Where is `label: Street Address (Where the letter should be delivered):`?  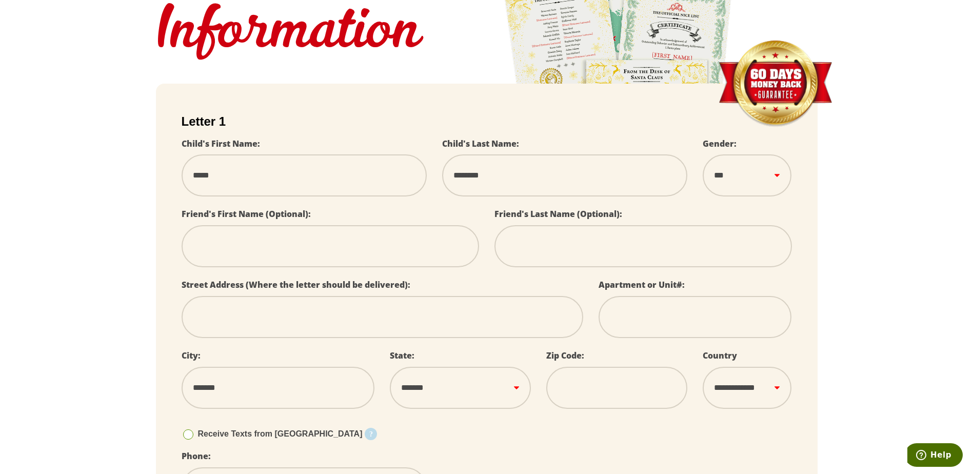
label: Street Address (Where the letter should be delivered): is located at coordinates (296, 285).